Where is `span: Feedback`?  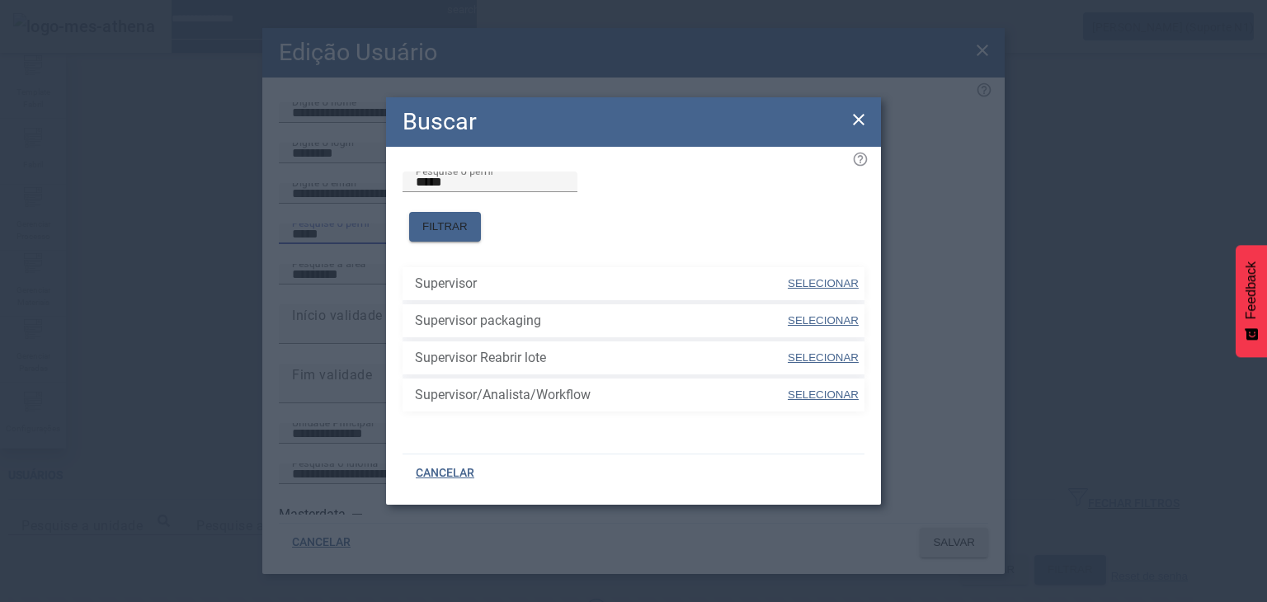
span: Feedback is located at coordinates (1251, 290).